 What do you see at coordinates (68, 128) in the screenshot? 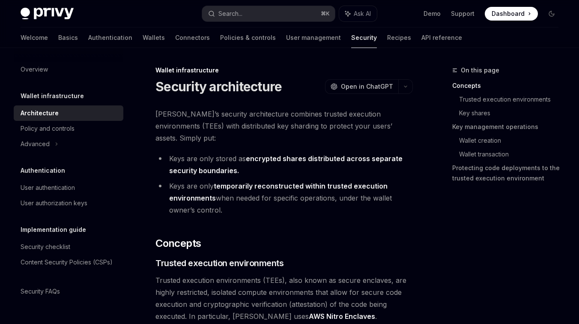
I see `a: Policy and controls` at bounding box center [68, 128].